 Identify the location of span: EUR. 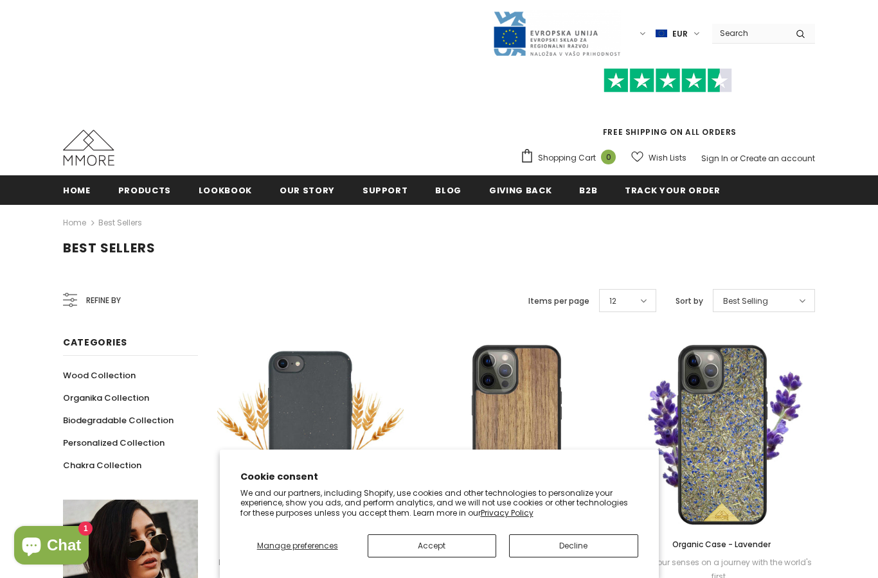
(680, 34).